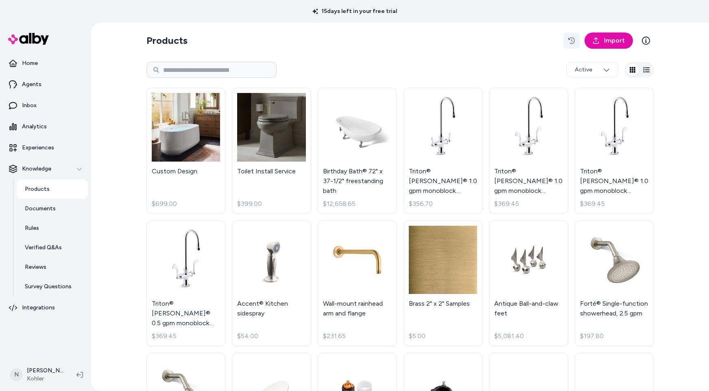  What do you see at coordinates (357, 151) in the screenshot?
I see `a: Birthday Bath® 72" x 37-1/2" freestanding bathBirthday Bath® 72" x 37-1/2" freestanding bath$12,6...` at bounding box center [357, 151].